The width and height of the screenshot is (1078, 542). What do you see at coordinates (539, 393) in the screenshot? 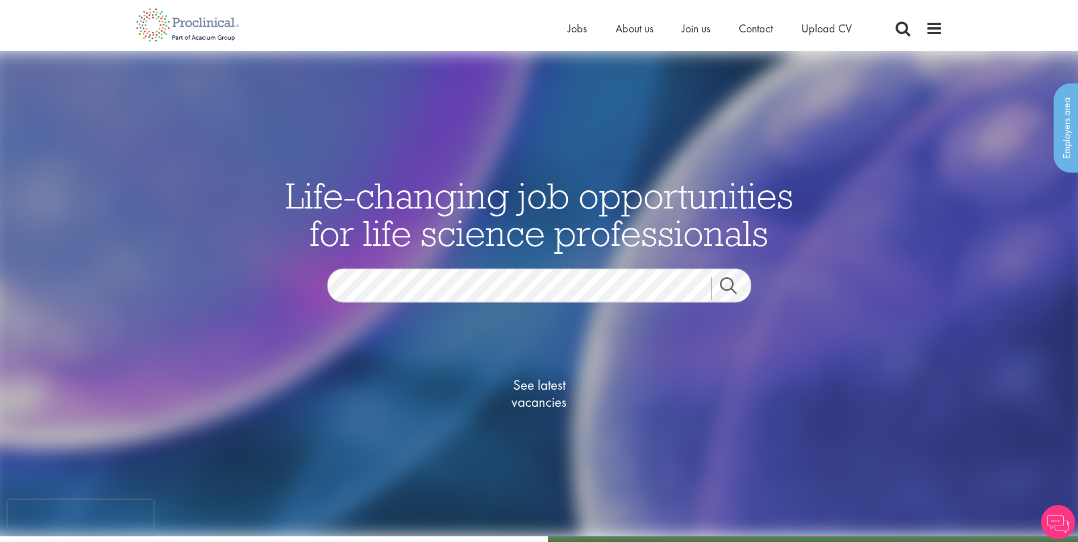
I see `a: See latestvacancies` at bounding box center [539, 393].